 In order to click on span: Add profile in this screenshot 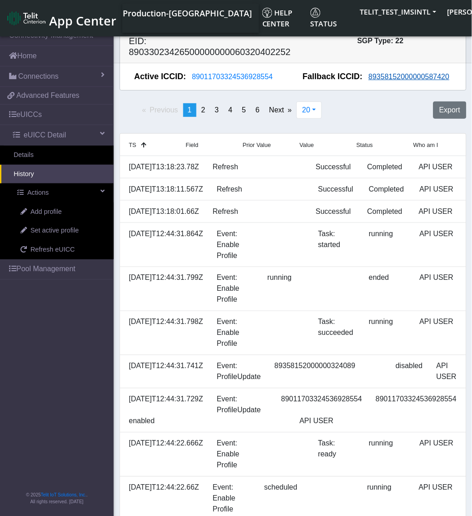, I will do `click(46, 212)`.